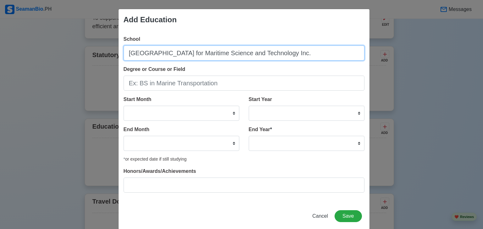 The width and height of the screenshot is (483, 229). I want to click on button: Save, so click(348, 216).